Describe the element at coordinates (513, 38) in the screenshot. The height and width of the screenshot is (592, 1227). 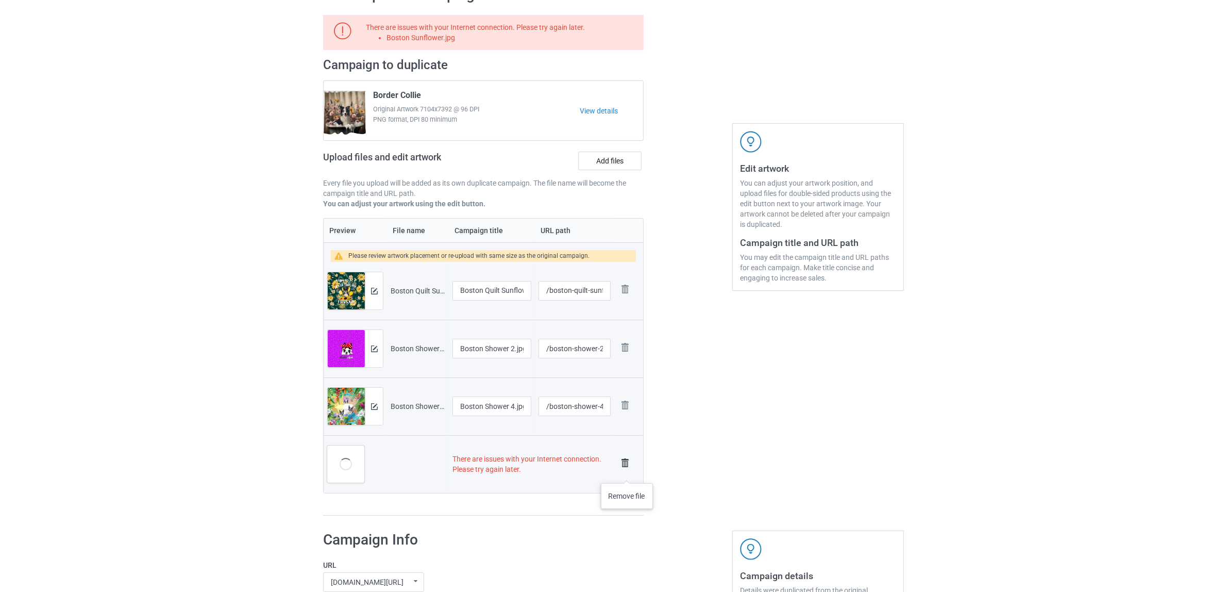
I see `li: Boston Sunflower.jpg` at that location.